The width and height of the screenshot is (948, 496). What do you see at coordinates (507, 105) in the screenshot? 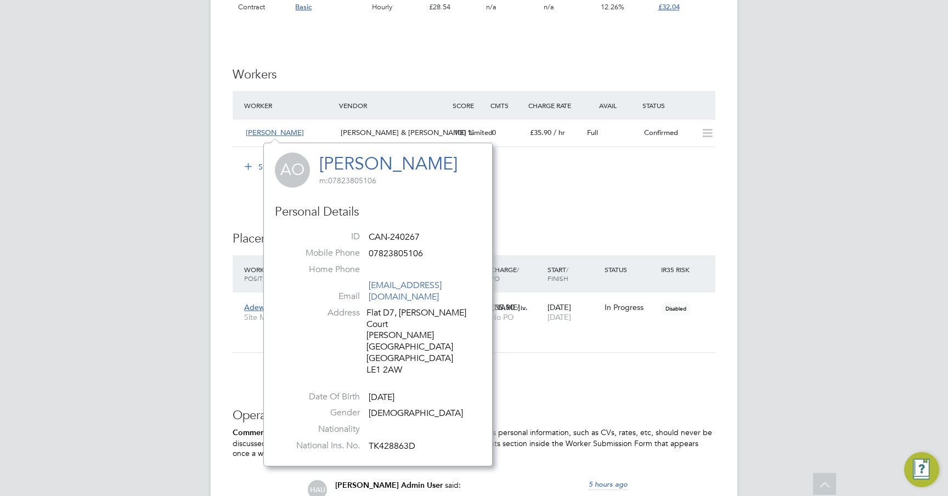
I see `div: Cmts` at bounding box center [507, 105].